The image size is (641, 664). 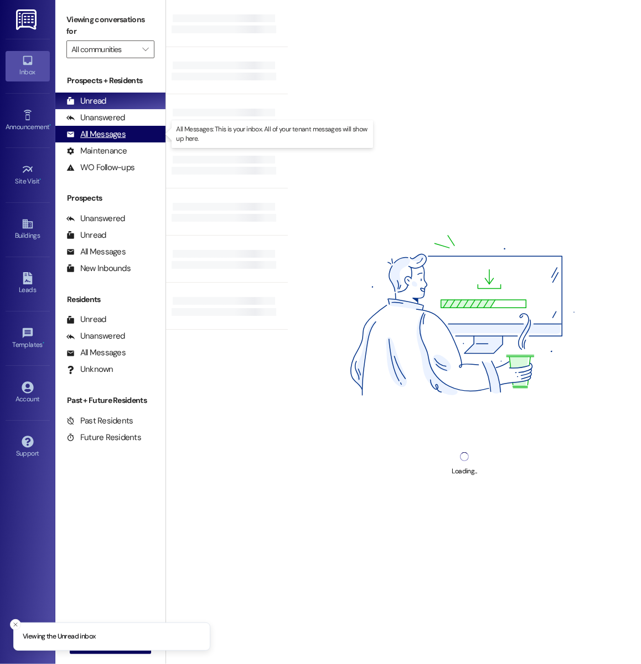 I want to click on a: Templates •, so click(x=28, y=338).